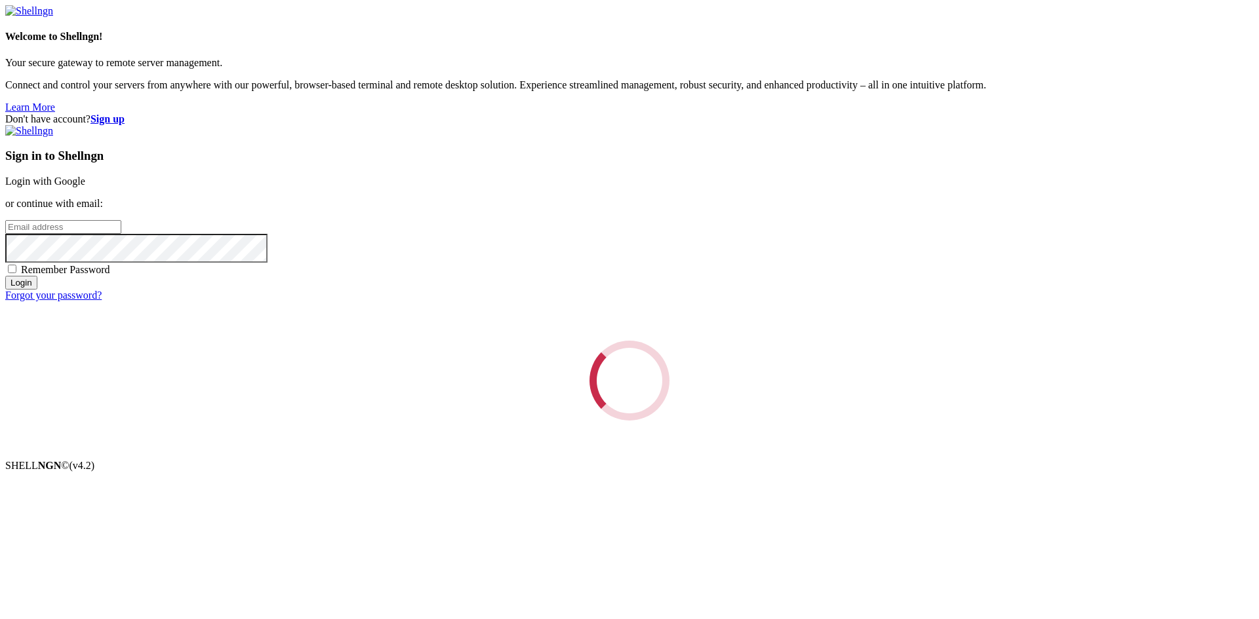  Describe the element at coordinates (629, 119) in the screenshot. I see `div: Don't have account?` at that location.